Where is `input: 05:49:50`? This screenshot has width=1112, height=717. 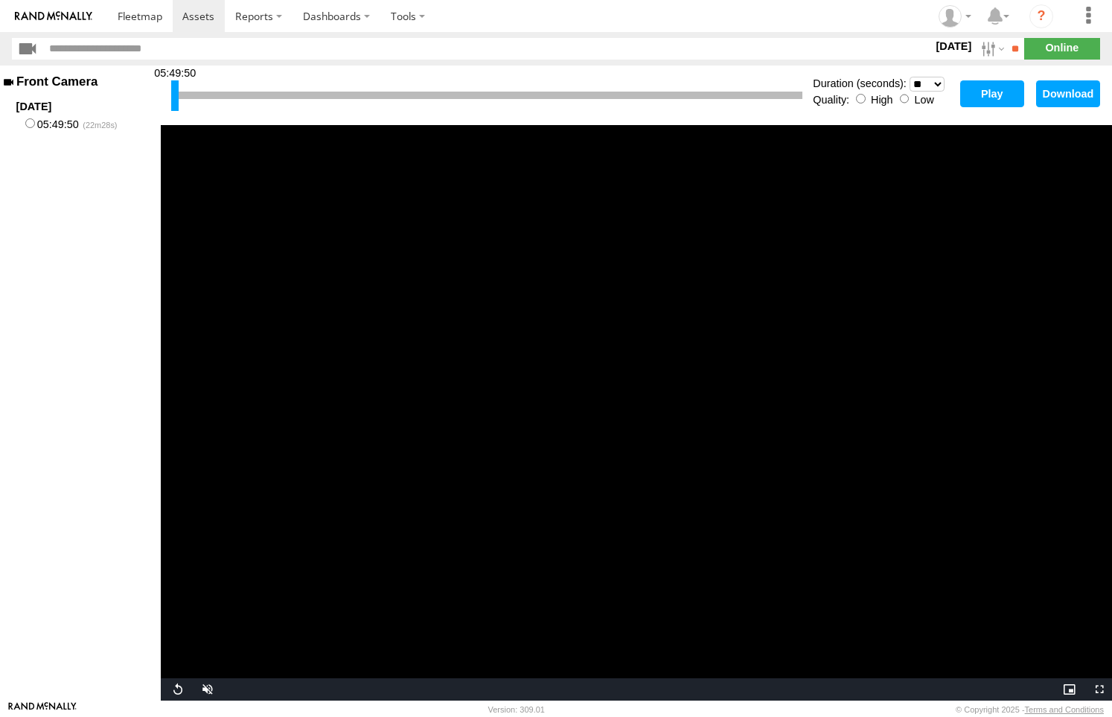
input: 05:49:50 is located at coordinates (30, 123).